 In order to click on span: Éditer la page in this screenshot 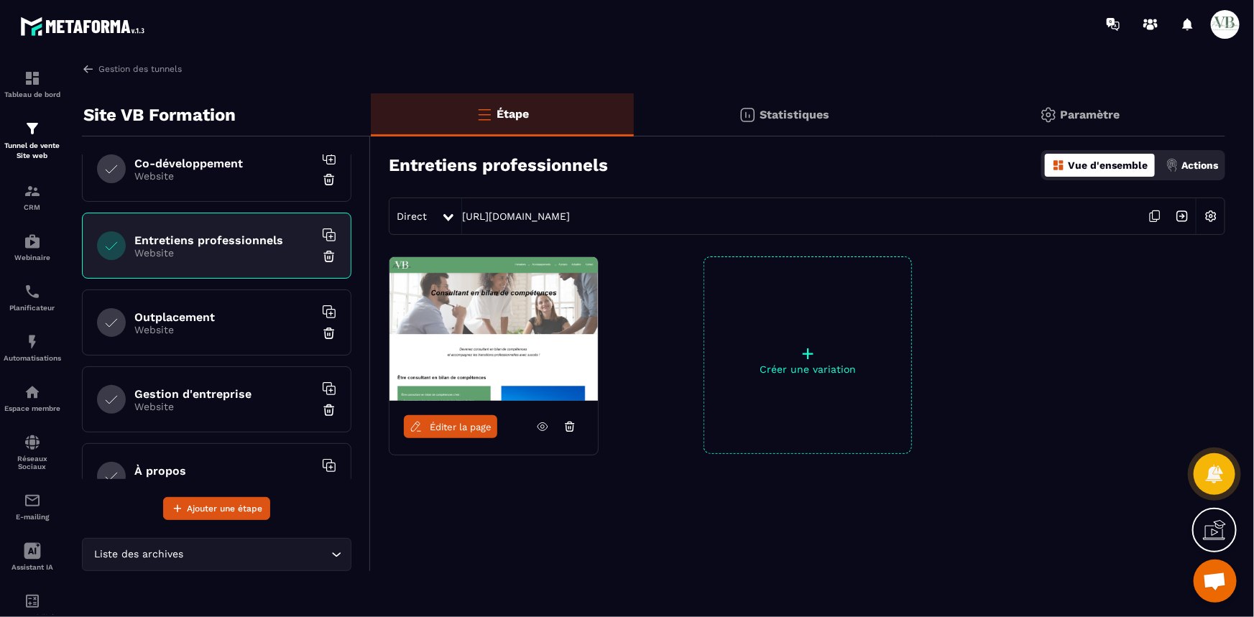, I will do `click(461, 427)`.